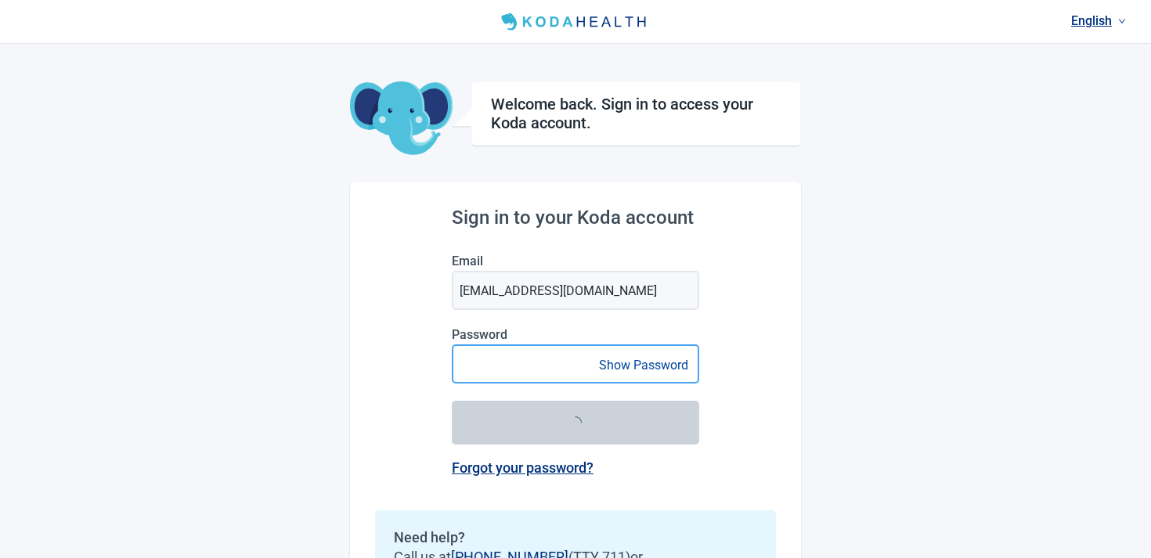 This screenshot has height=558, width=1151. What do you see at coordinates (522, 468) in the screenshot?
I see `a: Forgot your password?` at bounding box center [522, 468].